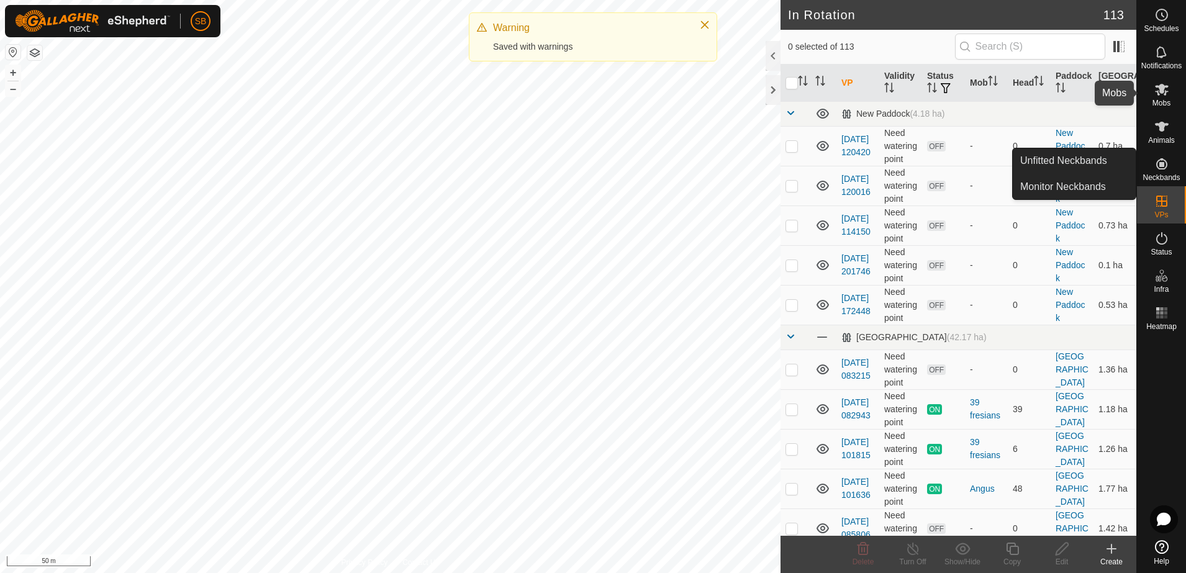 The image size is (1186, 573). Describe the element at coordinates (1012, 562) in the screenshot. I see `div: Copy` at that location.